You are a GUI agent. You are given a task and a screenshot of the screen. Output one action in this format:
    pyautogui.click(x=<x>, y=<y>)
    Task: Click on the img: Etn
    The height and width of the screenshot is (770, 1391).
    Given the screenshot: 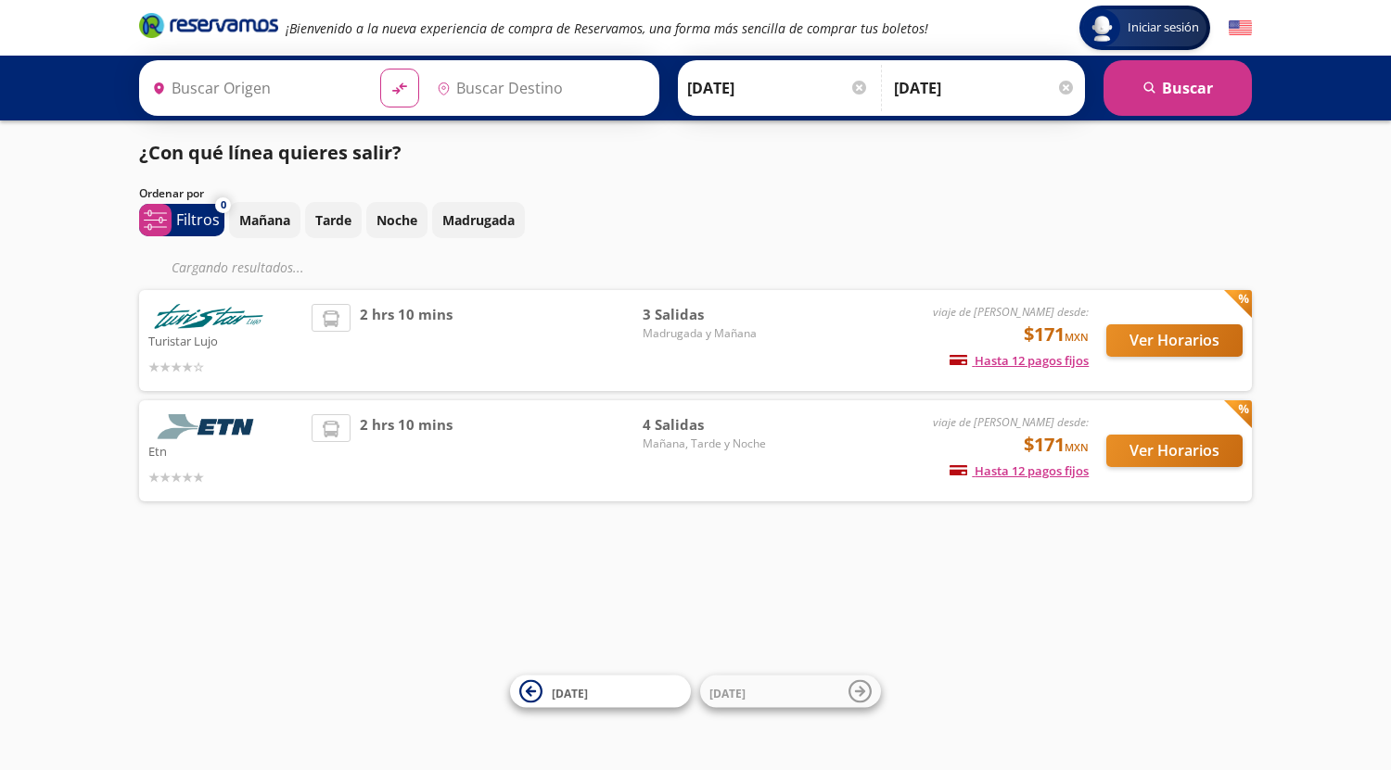 What is the action you would take?
    pyautogui.click(x=209, y=426)
    